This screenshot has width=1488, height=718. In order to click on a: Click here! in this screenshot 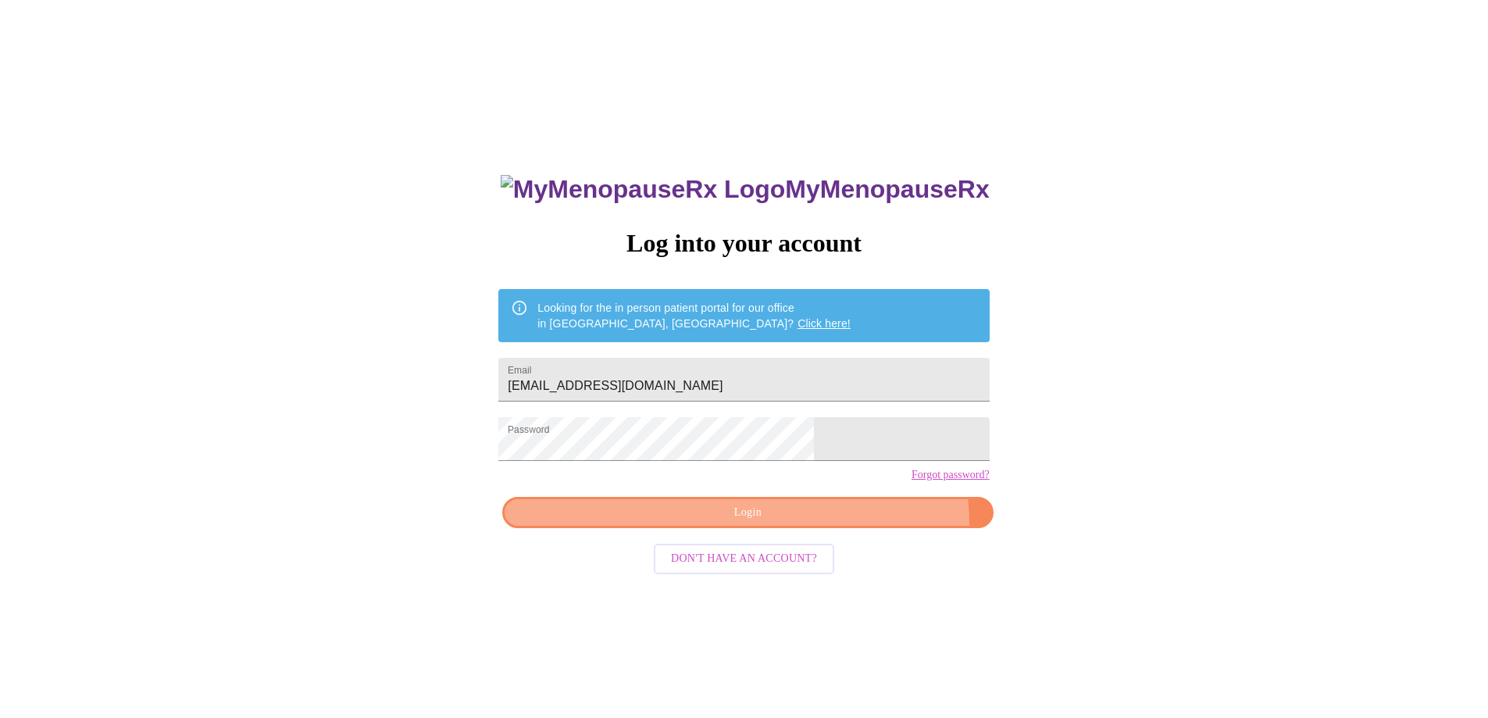, I will do `click(824, 323)`.